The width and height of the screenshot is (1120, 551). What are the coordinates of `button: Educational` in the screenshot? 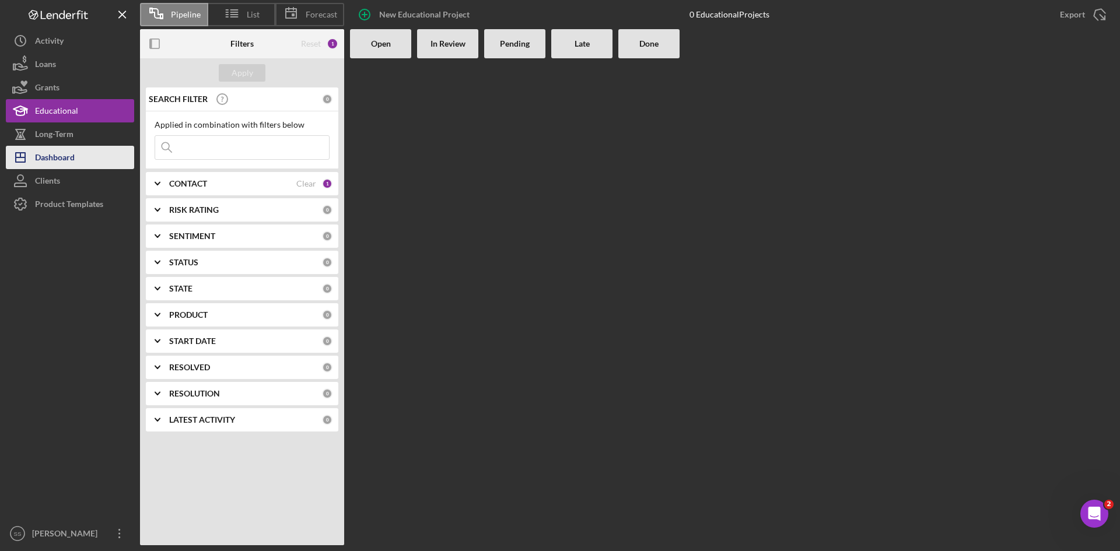 It's located at (70, 111).